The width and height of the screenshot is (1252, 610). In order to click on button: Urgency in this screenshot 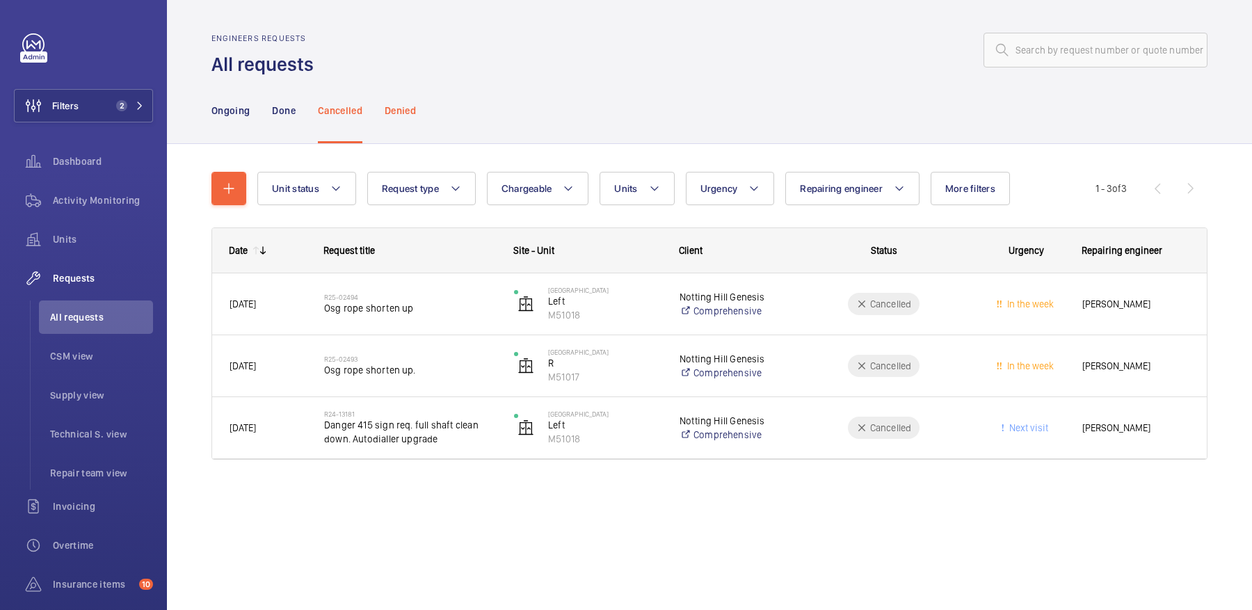, I will do `click(731, 189)`.